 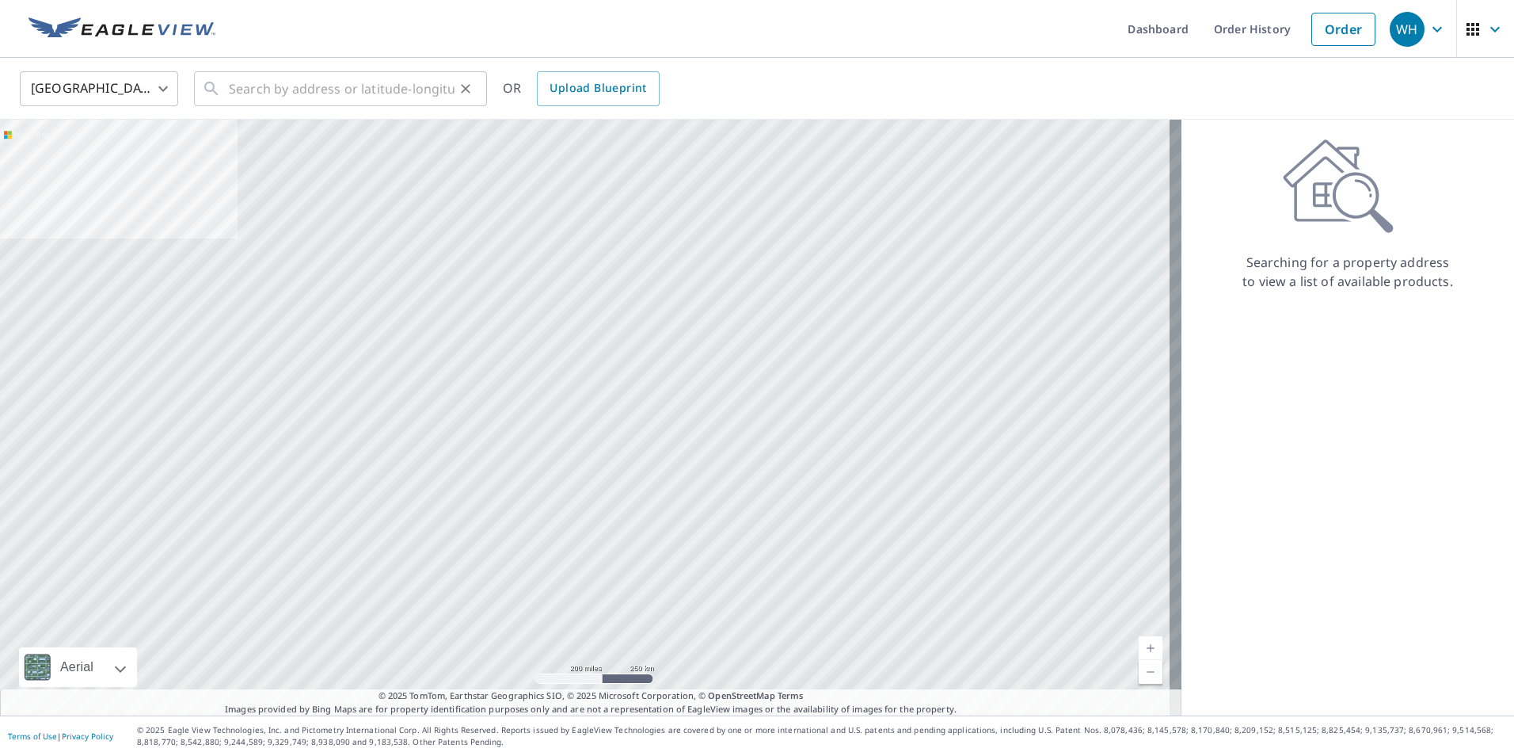 I want to click on a: Upload Blueprint, so click(x=598, y=89).